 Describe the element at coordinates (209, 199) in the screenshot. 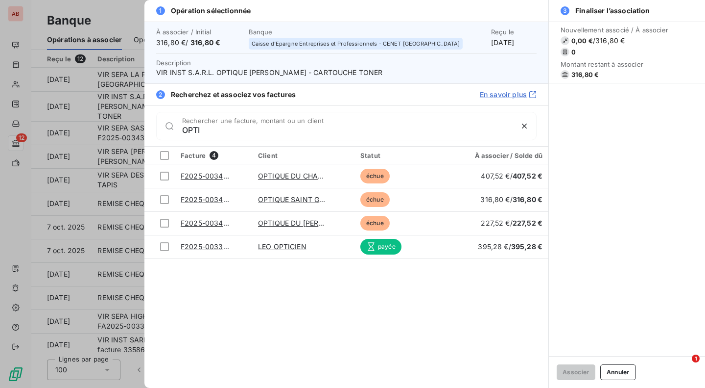

I see `a: F2025-0034336` at that location.